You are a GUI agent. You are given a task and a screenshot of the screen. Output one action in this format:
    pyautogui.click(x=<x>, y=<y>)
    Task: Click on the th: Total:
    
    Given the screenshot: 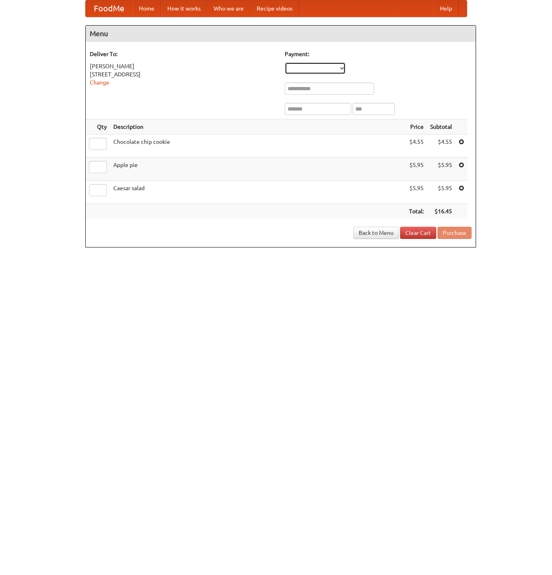 What is the action you would take?
    pyautogui.click(x=416, y=211)
    